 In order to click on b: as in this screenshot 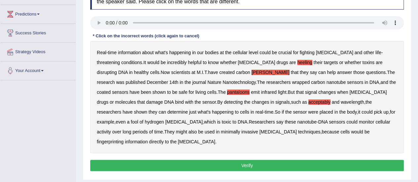, I will do `click(304, 102)`.